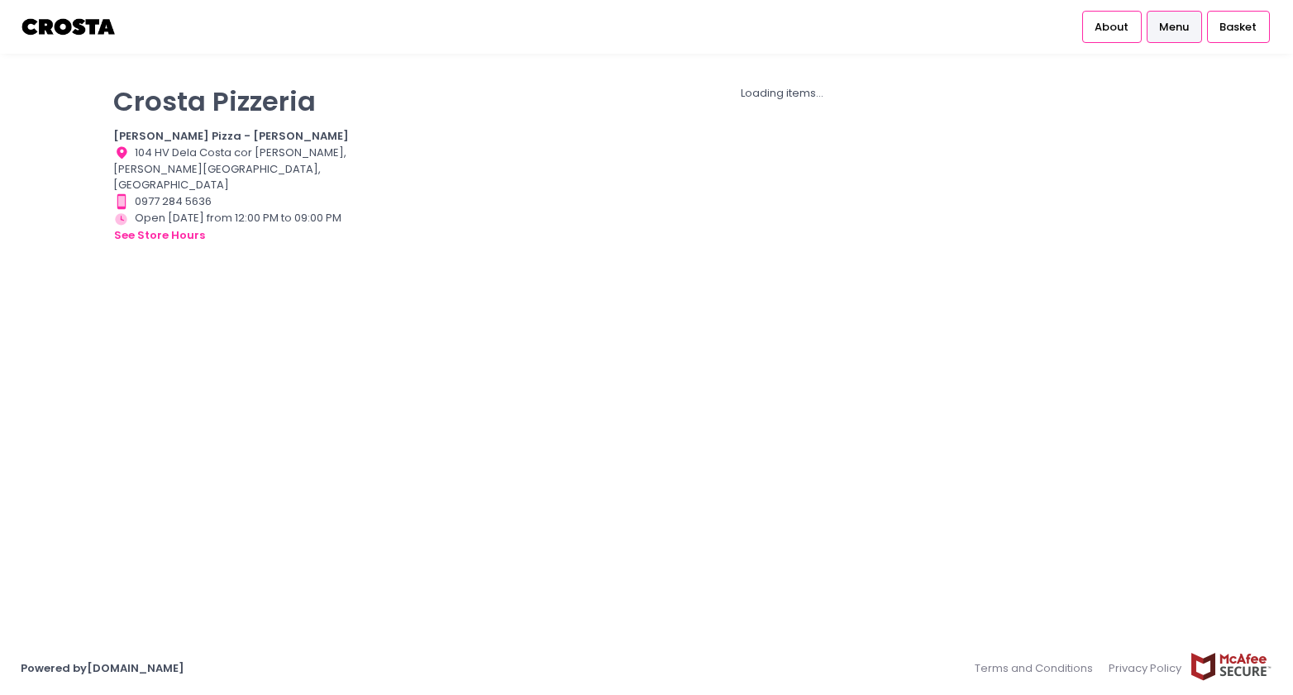 The width and height of the screenshot is (1293, 695). Describe the element at coordinates (239, 101) in the screenshot. I see `p: Crosta Pizzeria` at that location.